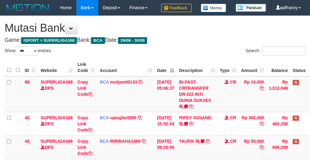 The height and width of the screenshot is (161, 310). I want to click on a: Copy BI-FAST CRTRANSFER DR 022 INTI DUNIA SUKSES to clipboard, so click(191, 106).